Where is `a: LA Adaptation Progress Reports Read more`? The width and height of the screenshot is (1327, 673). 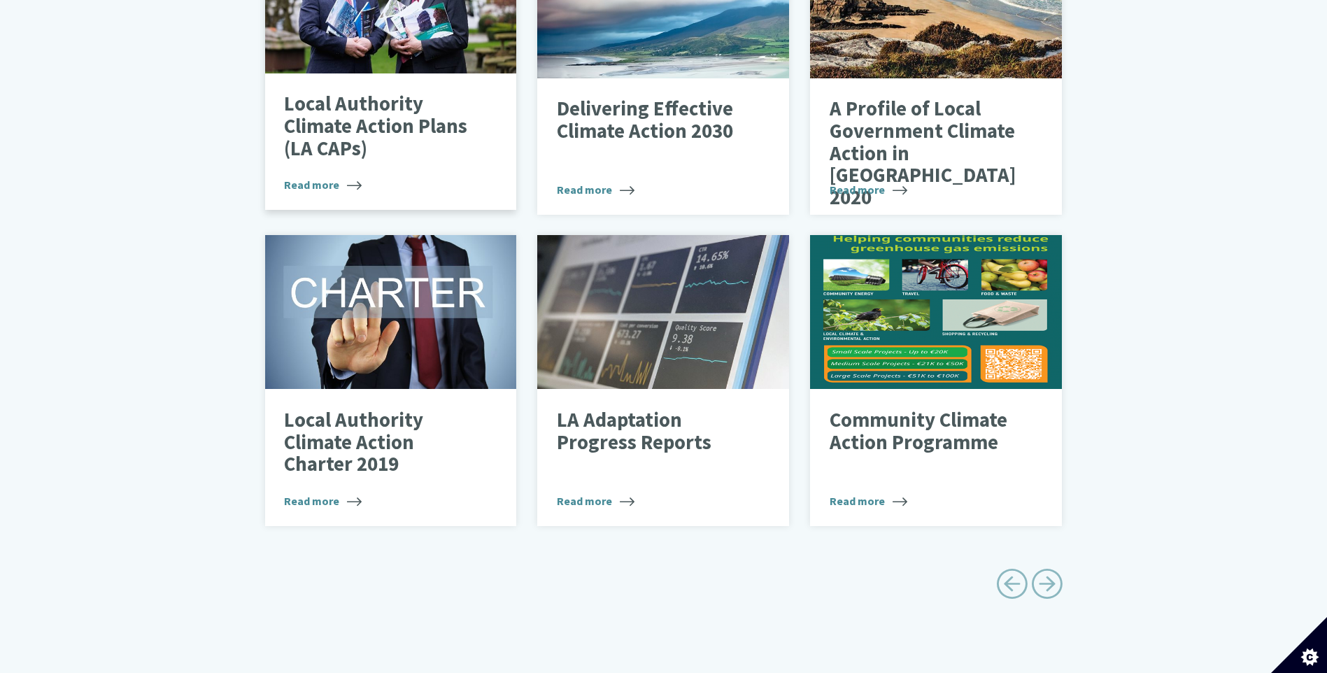 a: LA Adaptation Progress Reports Read more is located at coordinates (663, 380).